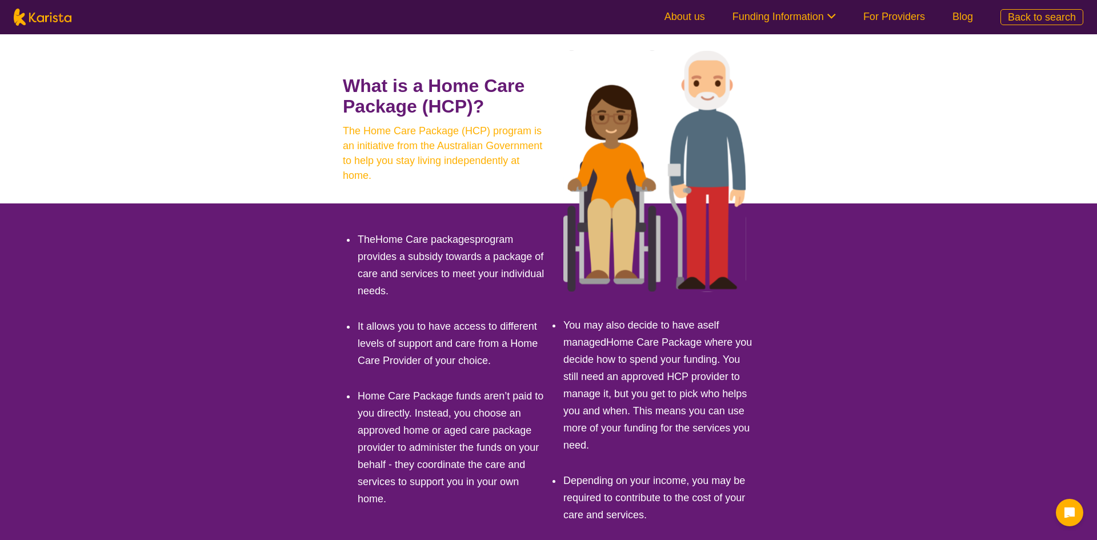  I want to click on li: The program provides a subsidy towards a package of care and services to meet your individual needs., so click(452, 265).